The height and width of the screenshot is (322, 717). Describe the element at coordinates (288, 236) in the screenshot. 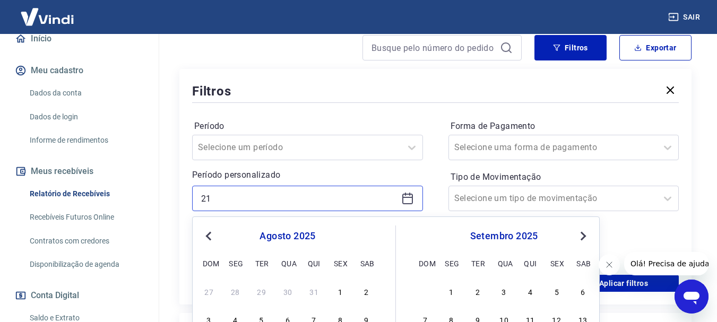

I see `div: agosto 2025` at that location.